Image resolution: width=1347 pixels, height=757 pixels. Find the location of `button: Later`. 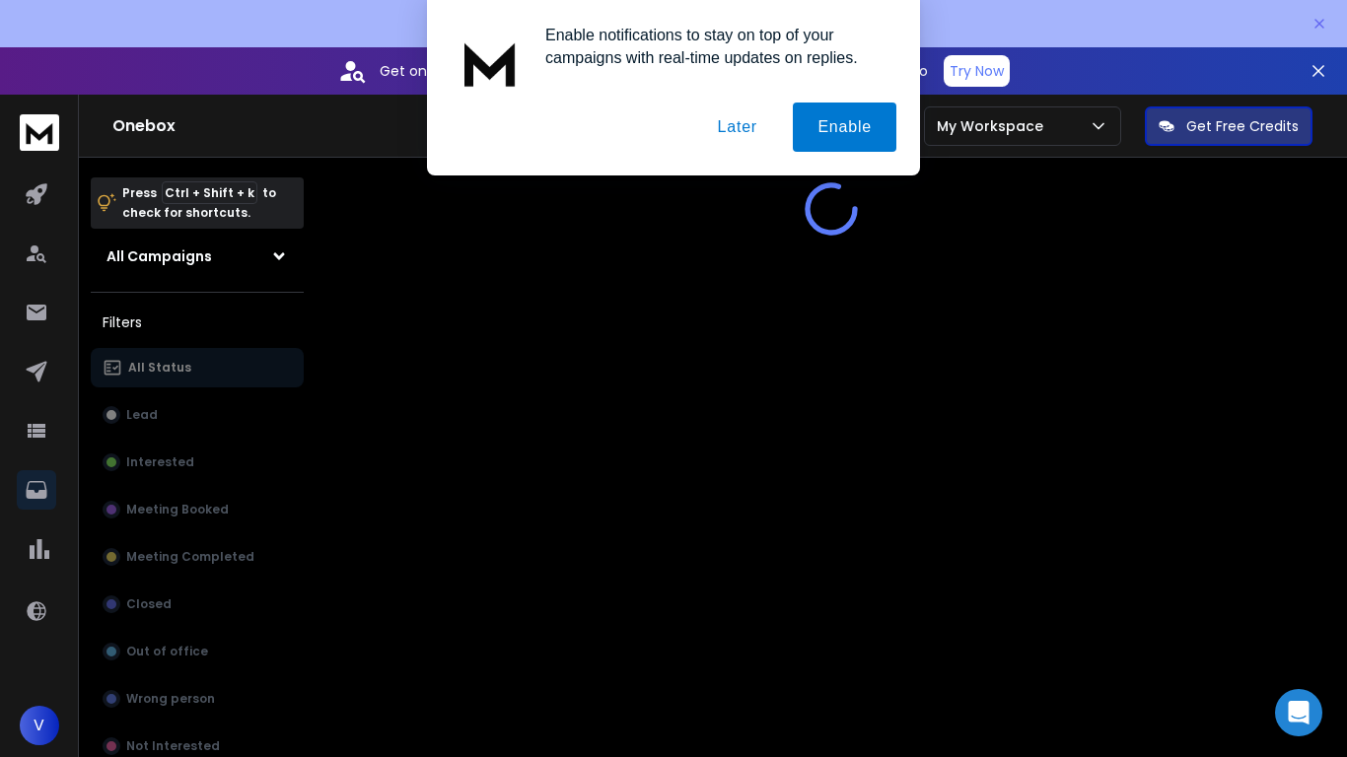

button: Later is located at coordinates (737, 127).